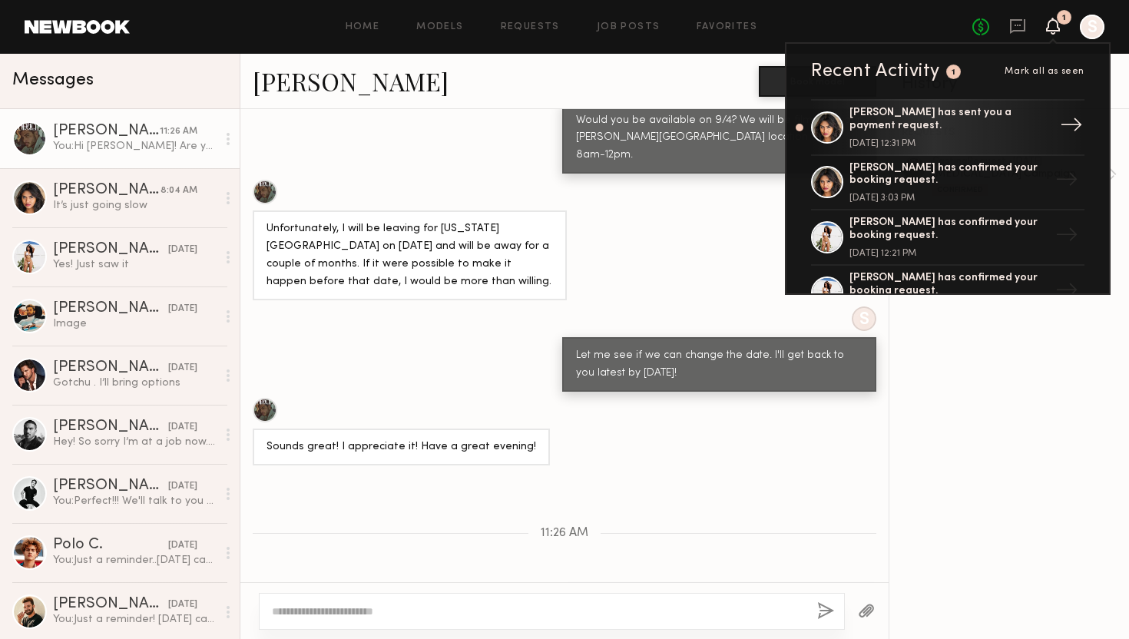 This screenshot has width=1129, height=639. I want to click on div: Yes! Just saw it, so click(134, 264).